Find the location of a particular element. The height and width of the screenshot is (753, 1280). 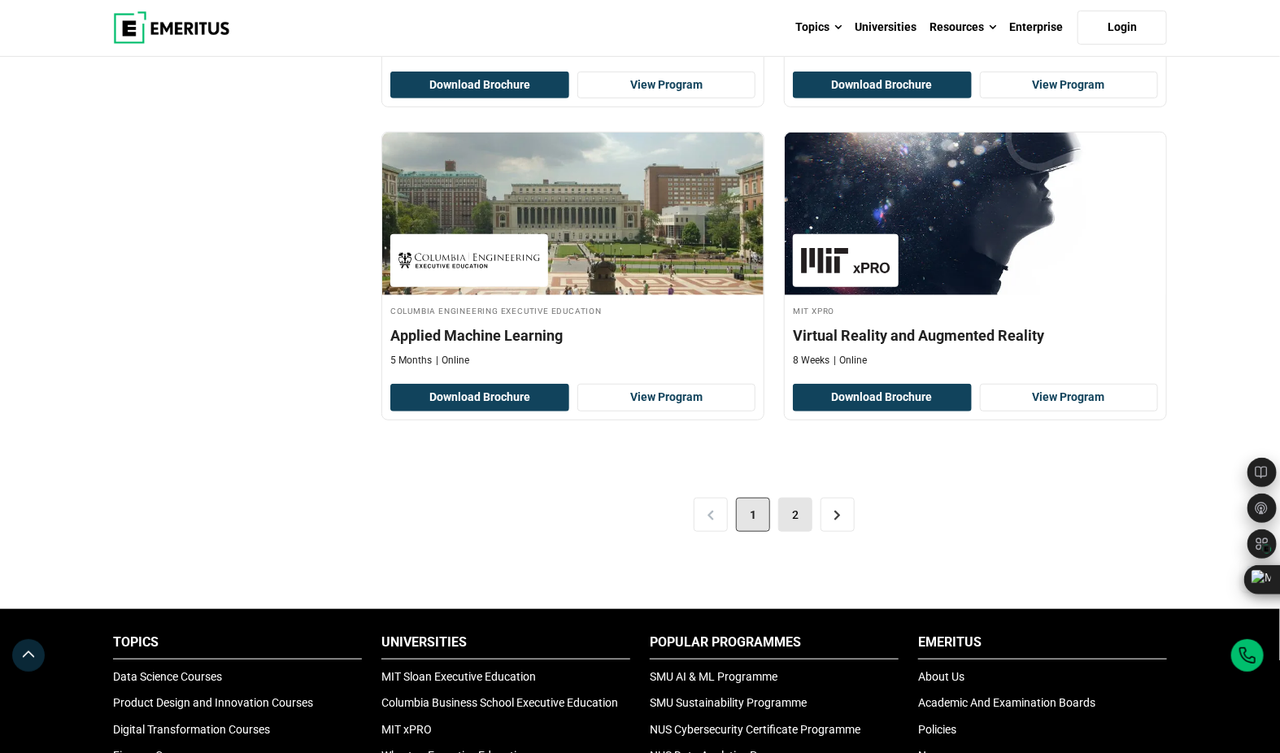

a: Policies is located at coordinates (937, 729).